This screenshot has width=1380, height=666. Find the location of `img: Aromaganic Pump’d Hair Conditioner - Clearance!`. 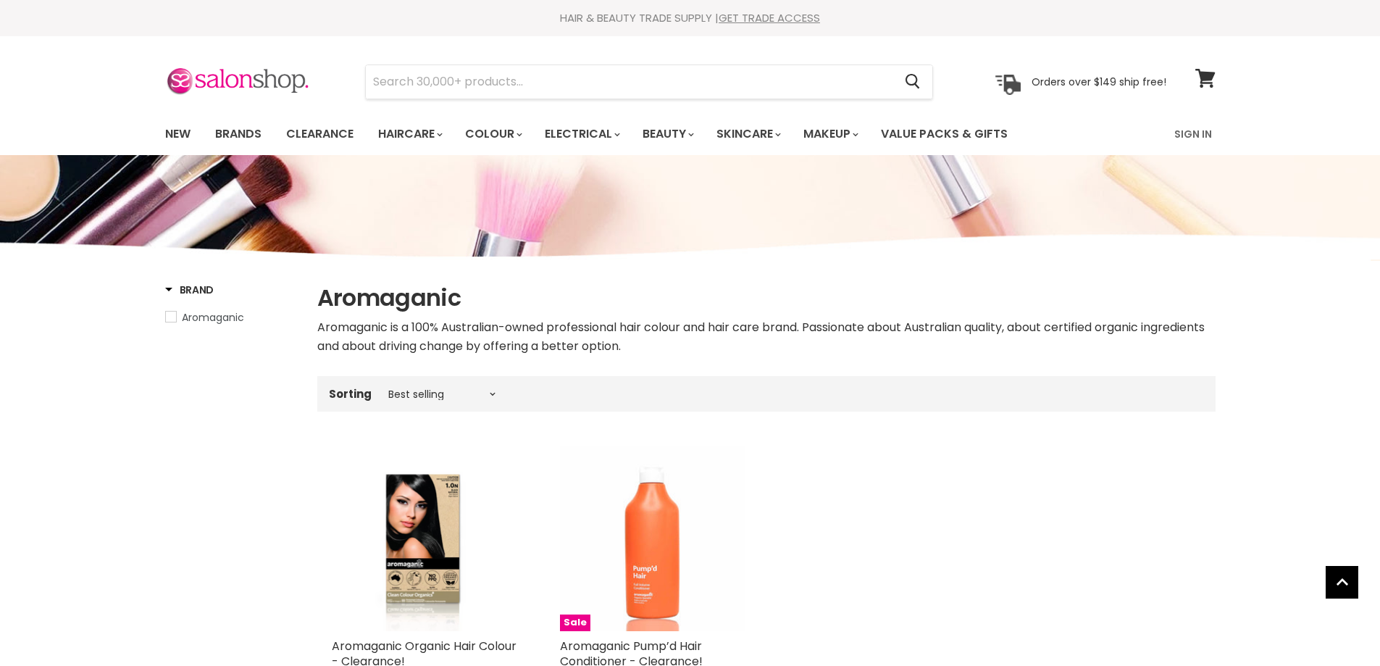

img: Aromaganic Pump’d Hair Conditioner - Clearance! is located at coordinates (652, 538).